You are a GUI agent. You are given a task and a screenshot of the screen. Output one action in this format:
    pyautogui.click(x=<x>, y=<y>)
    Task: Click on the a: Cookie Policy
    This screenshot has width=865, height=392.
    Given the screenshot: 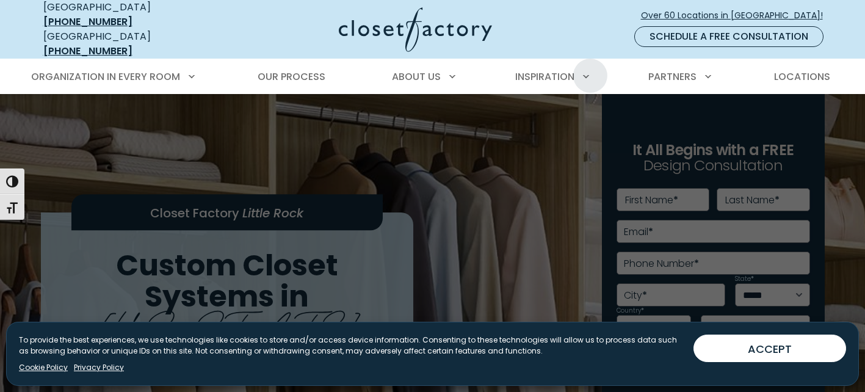 What is the action you would take?
    pyautogui.click(x=43, y=368)
    